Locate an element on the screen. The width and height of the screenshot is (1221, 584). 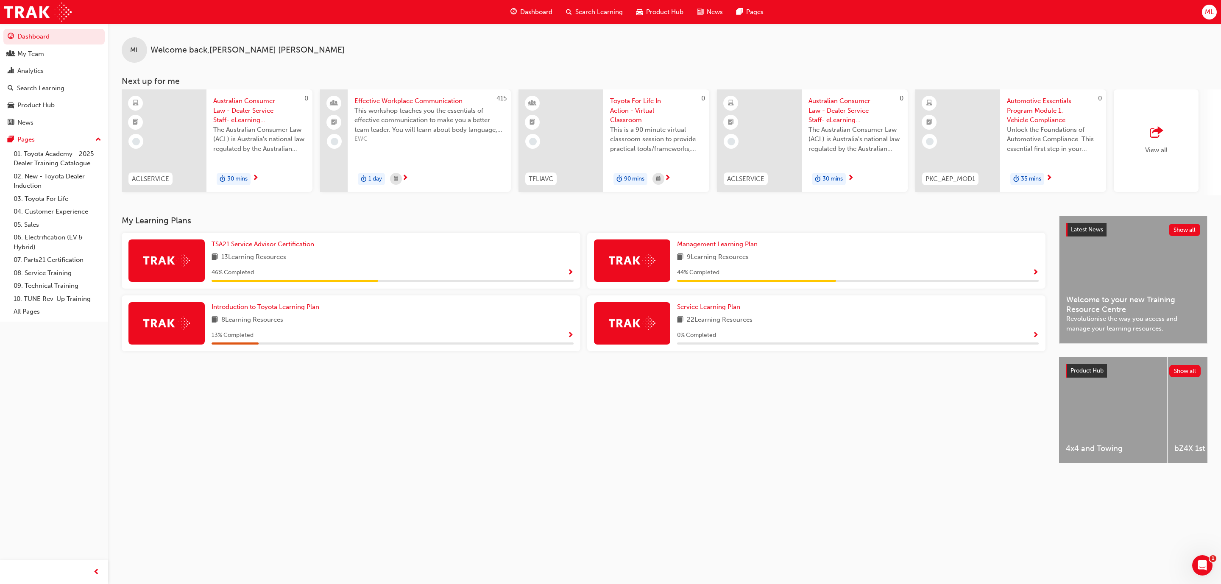
span: 4x4 and Towing is located at coordinates (1113, 448).